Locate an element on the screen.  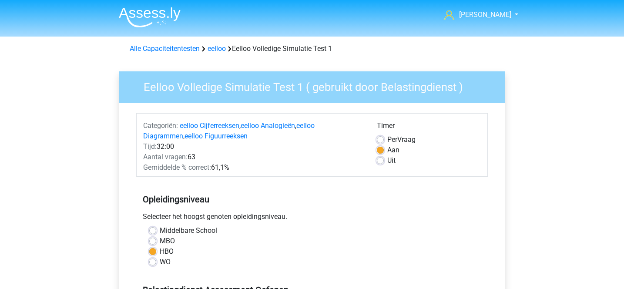
label: MBO is located at coordinates (167, 241).